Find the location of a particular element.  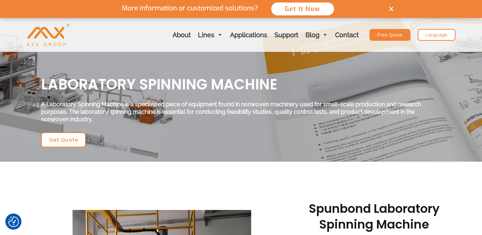

a: Contact is located at coordinates (347, 35).